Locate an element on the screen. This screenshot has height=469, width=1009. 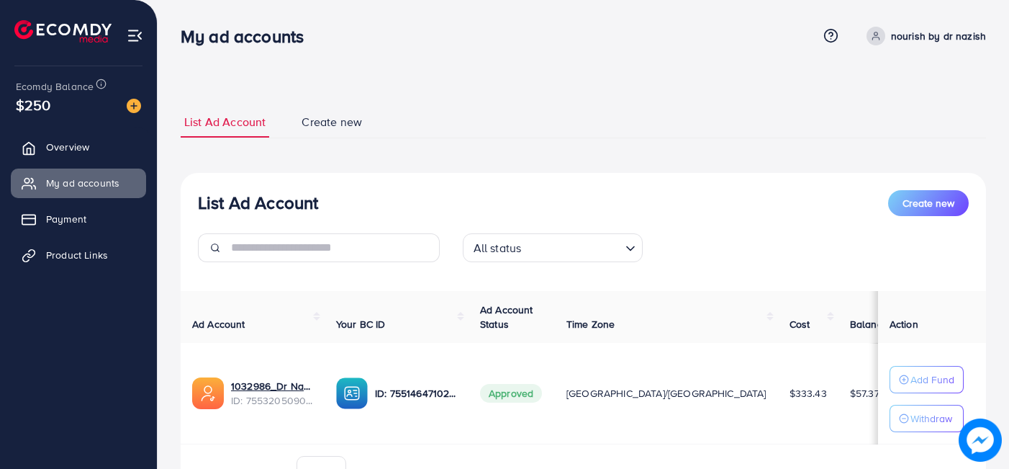
span: Ad Account is located at coordinates (219, 324).